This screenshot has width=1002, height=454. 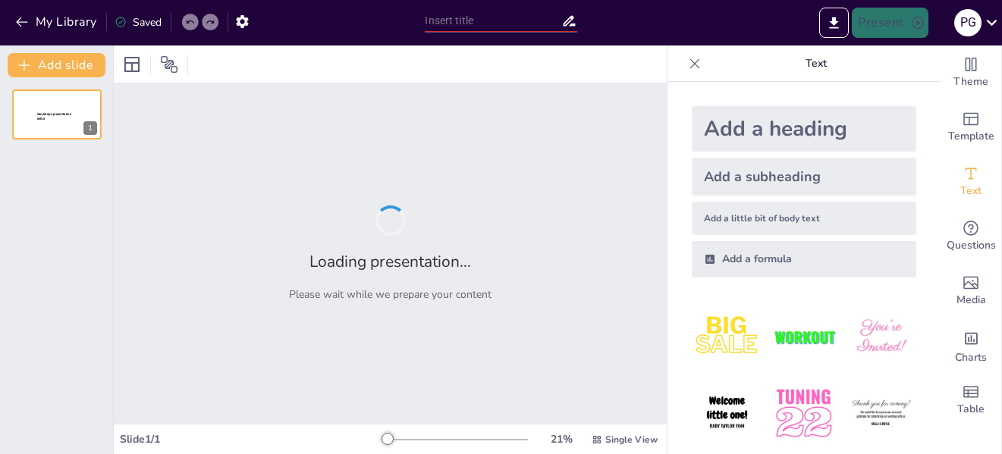 What do you see at coordinates (726, 413) in the screenshot?
I see `img: 4.jpeg` at bounding box center [726, 413].